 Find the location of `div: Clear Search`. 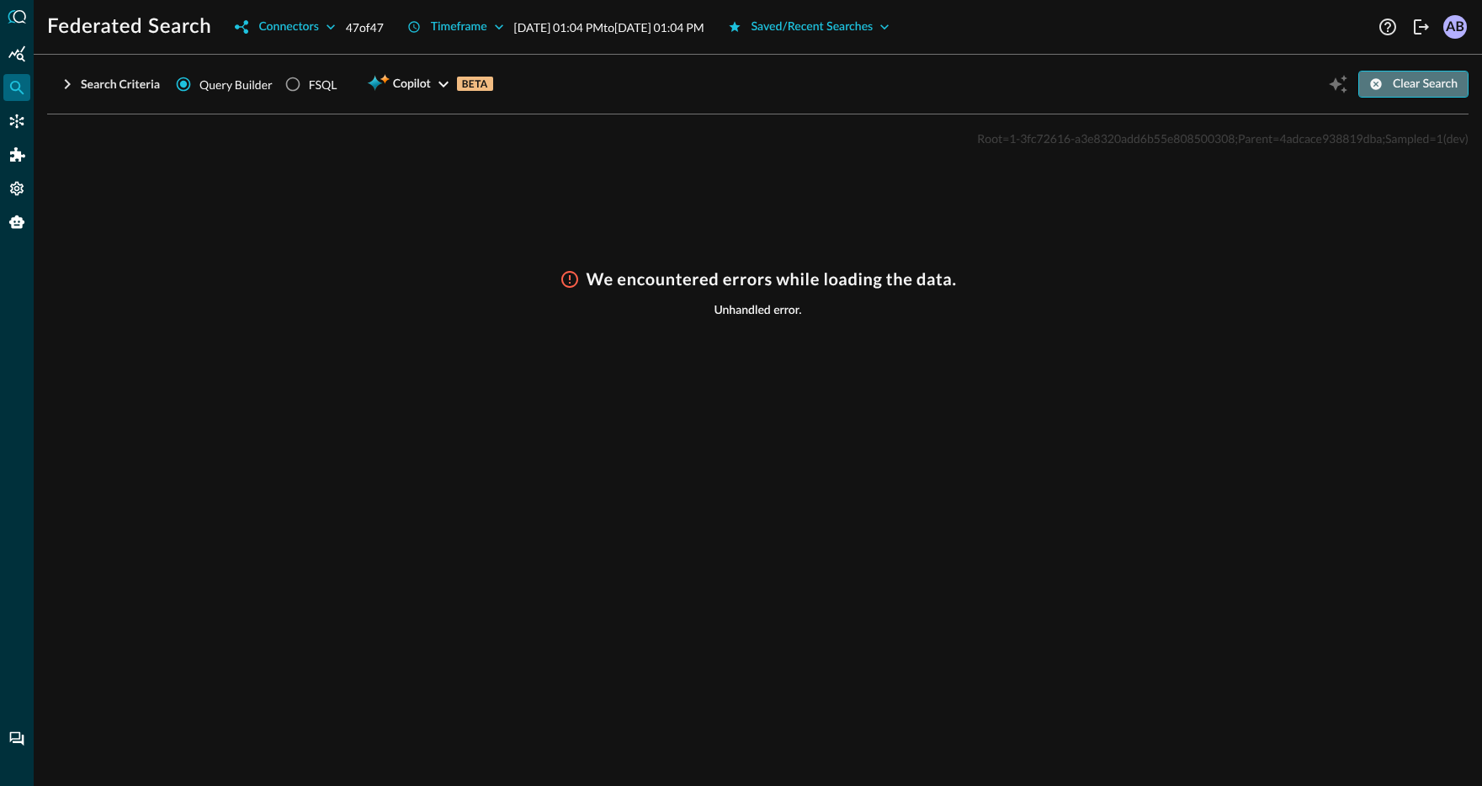

div: Clear Search is located at coordinates (1425, 84).